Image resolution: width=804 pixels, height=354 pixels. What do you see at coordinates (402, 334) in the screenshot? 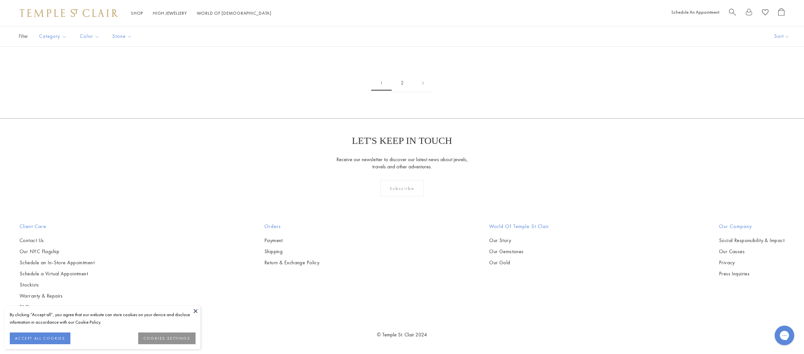
I see `a: © Temple St. Clair 2024` at bounding box center [402, 334].